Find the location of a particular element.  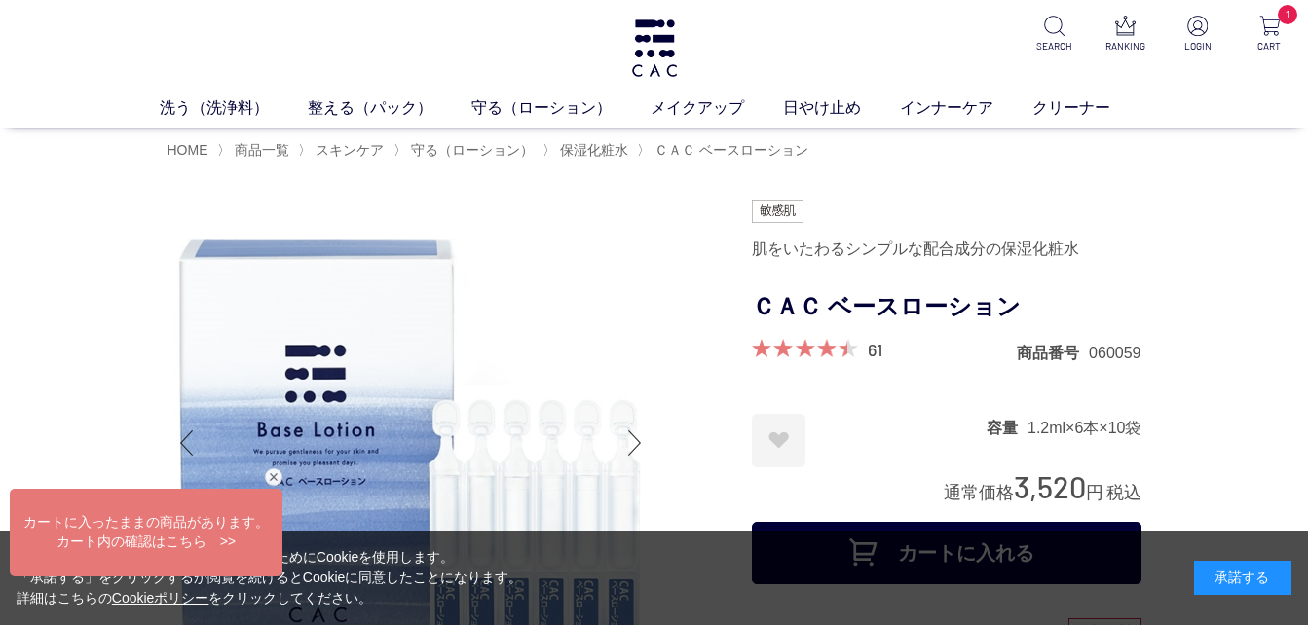

a: LOGIN is located at coordinates (1197, 34).